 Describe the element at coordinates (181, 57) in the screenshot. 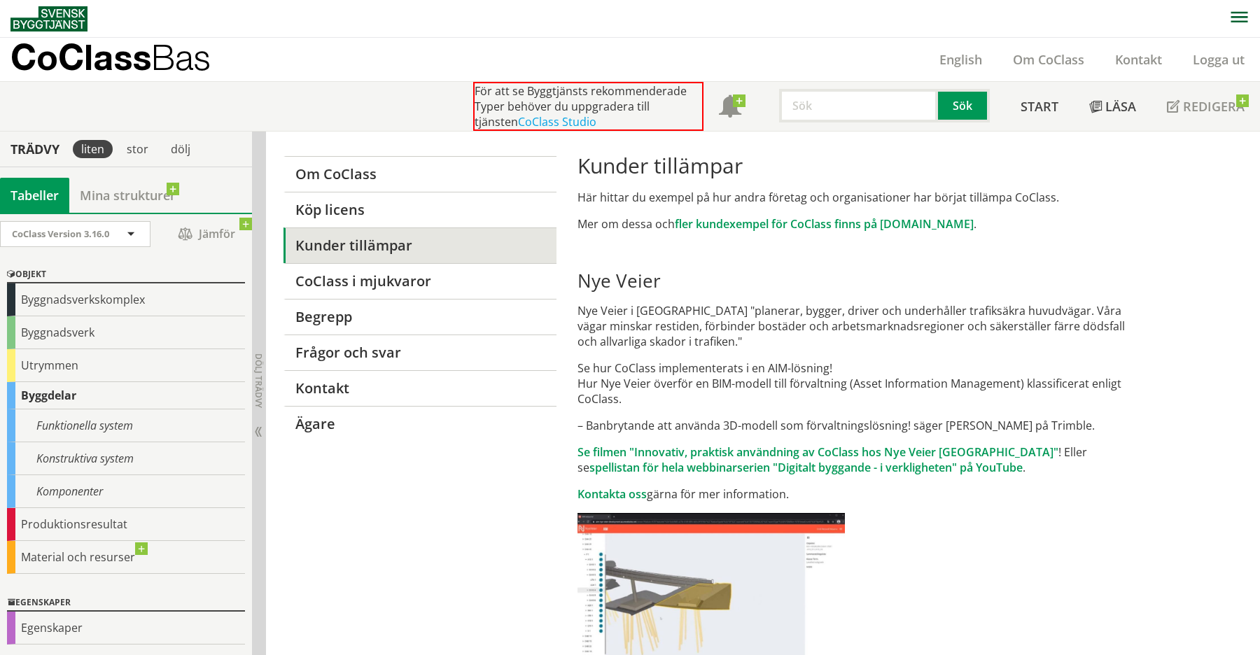

I see `span: Bas` at that location.